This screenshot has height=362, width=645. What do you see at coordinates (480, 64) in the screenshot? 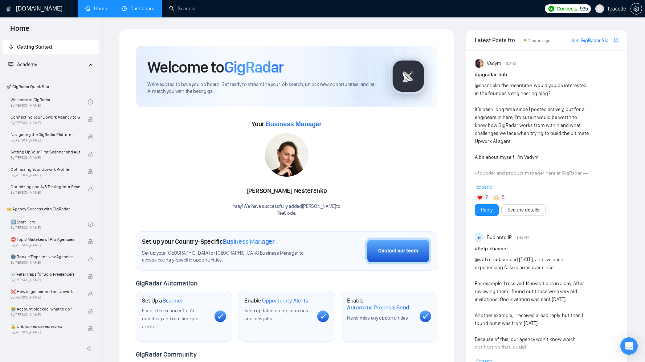
I see `img: Vadym` at bounding box center [480, 64].